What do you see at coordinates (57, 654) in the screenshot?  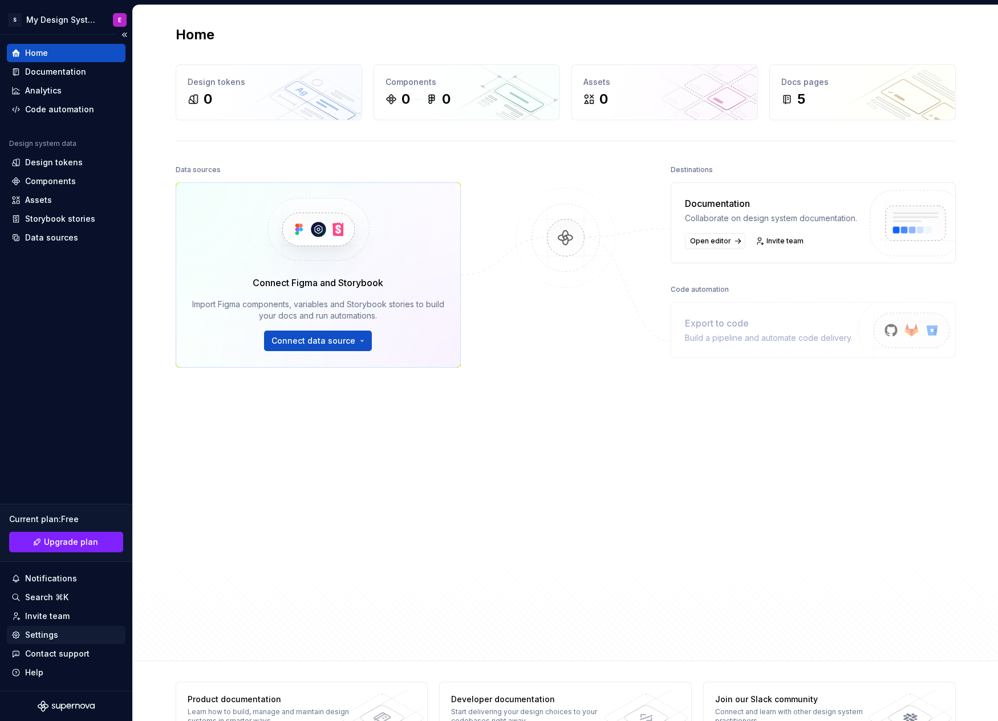 I see `div: Contact support` at bounding box center [57, 654].